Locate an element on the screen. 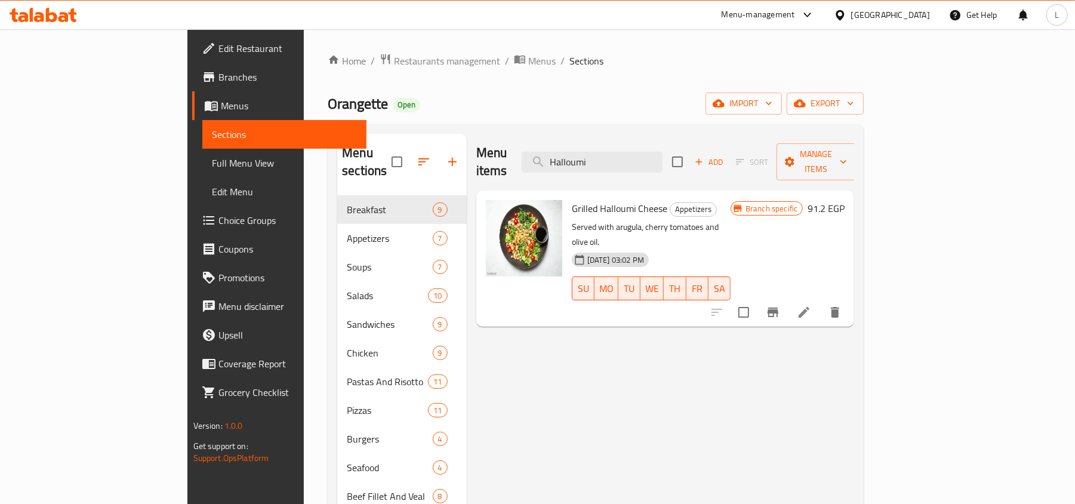 The height and width of the screenshot is (504, 1075). span: Edit Menu is located at coordinates (285, 192).